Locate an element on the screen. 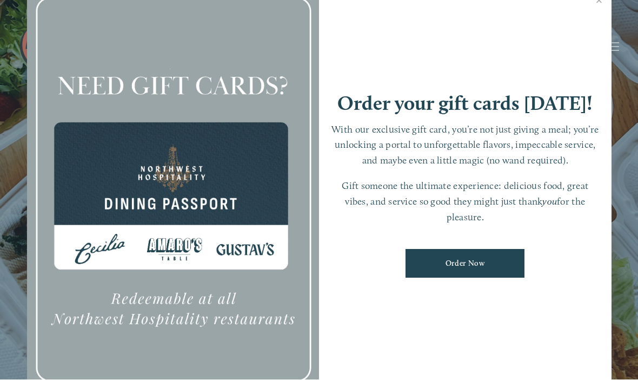 This screenshot has height=380, width=638. p: With our exclusive gift card, you’re not just giving a meal; you’re unlocking a portal to unforge... is located at coordinates (465, 145).